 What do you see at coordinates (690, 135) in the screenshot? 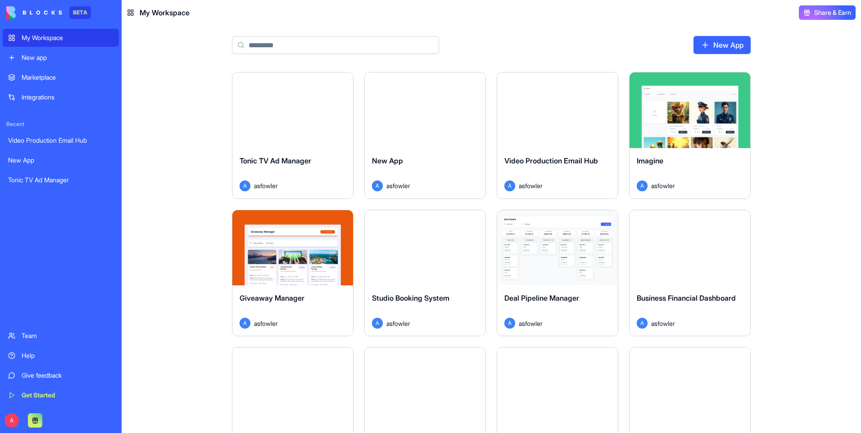
I see `a: ImagineAasfowler` at bounding box center [690, 135].